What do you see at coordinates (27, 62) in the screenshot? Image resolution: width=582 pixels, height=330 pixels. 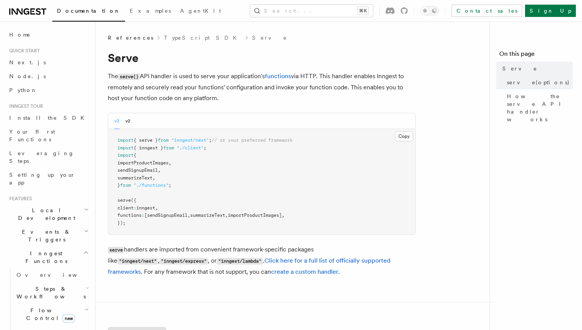 I see `span: Next.js` at bounding box center [27, 62].